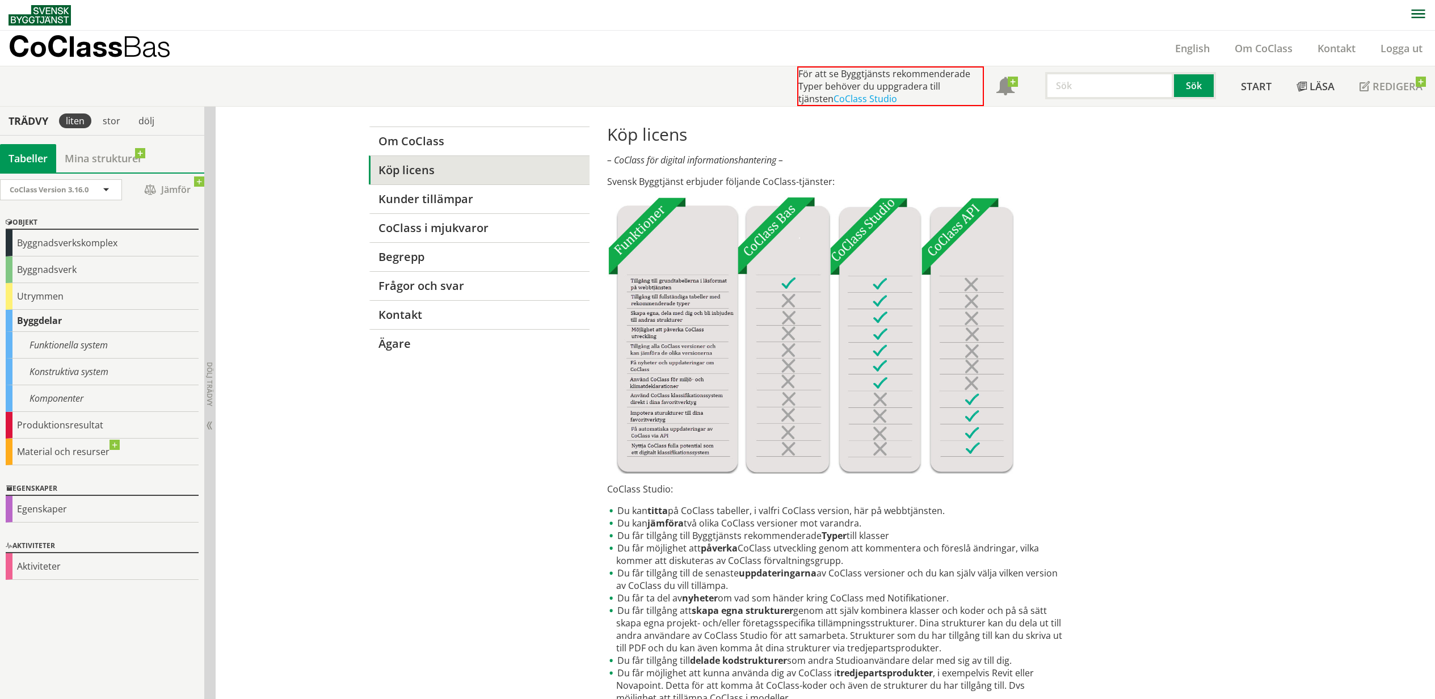 The image size is (1435, 699). What do you see at coordinates (209, 384) in the screenshot?
I see `span: Dölj trädvy` at bounding box center [209, 384].